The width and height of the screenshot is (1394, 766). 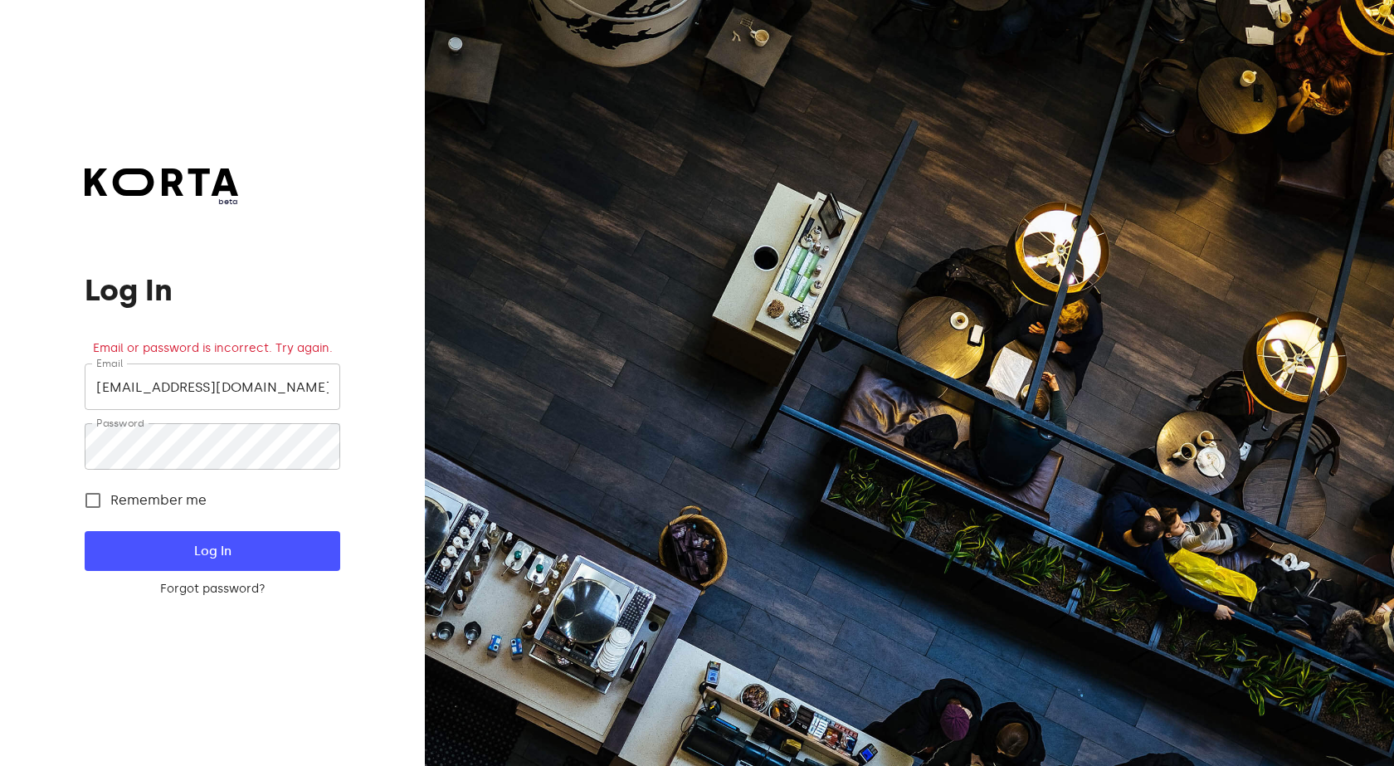 What do you see at coordinates (212, 589) in the screenshot?
I see `a: Forgot password?` at bounding box center [212, 589].